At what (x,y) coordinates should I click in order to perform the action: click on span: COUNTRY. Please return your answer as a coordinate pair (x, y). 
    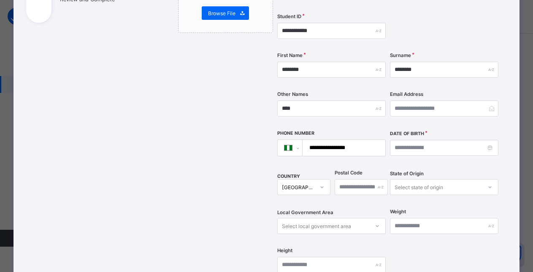
    Looking at the image, I should click on (289, 176).